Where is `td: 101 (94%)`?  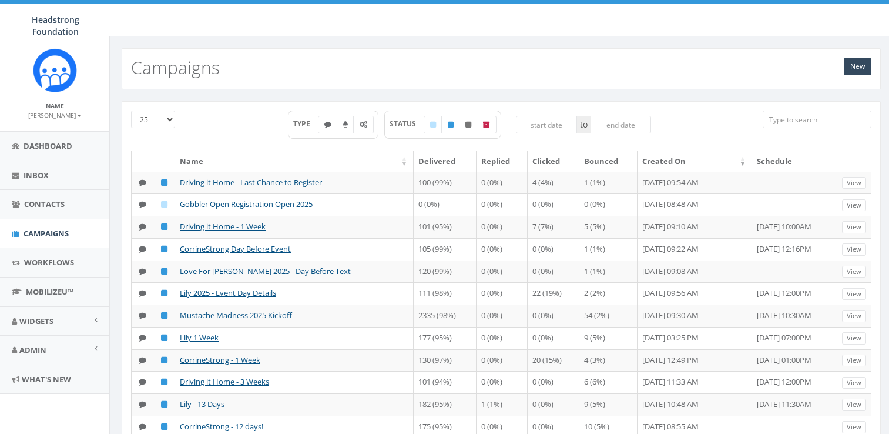 td: 101 (94%) is located at coordinates (445, 382).